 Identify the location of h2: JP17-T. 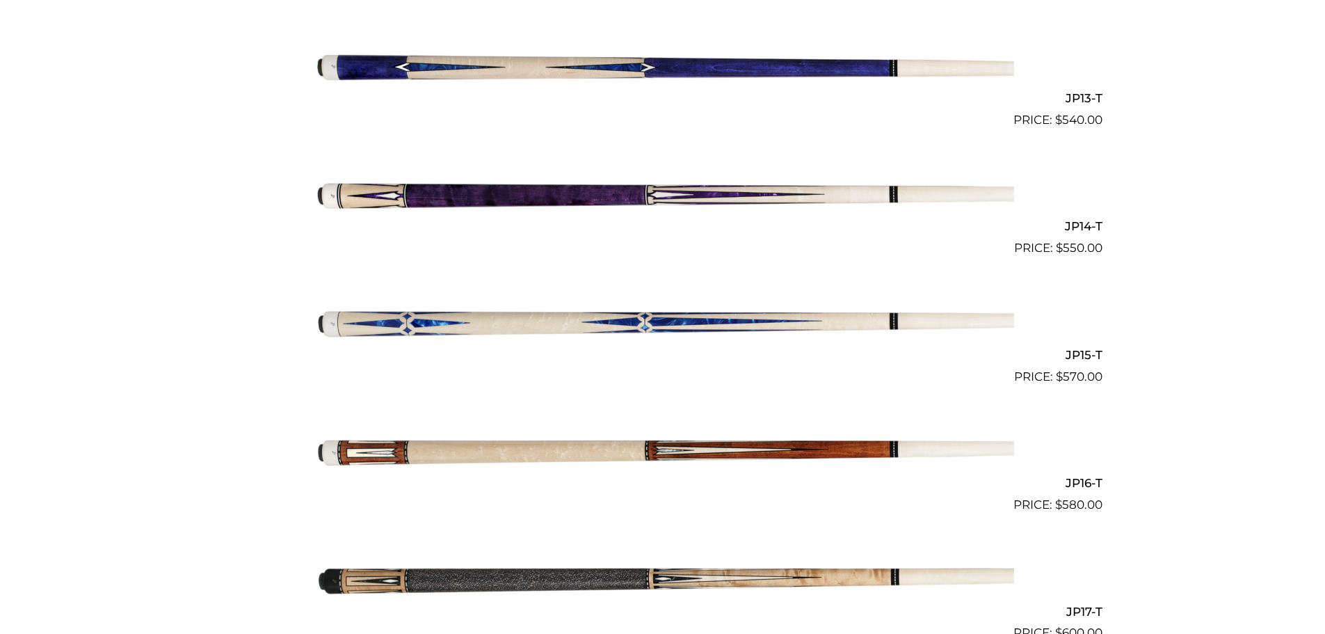
(663, 611).